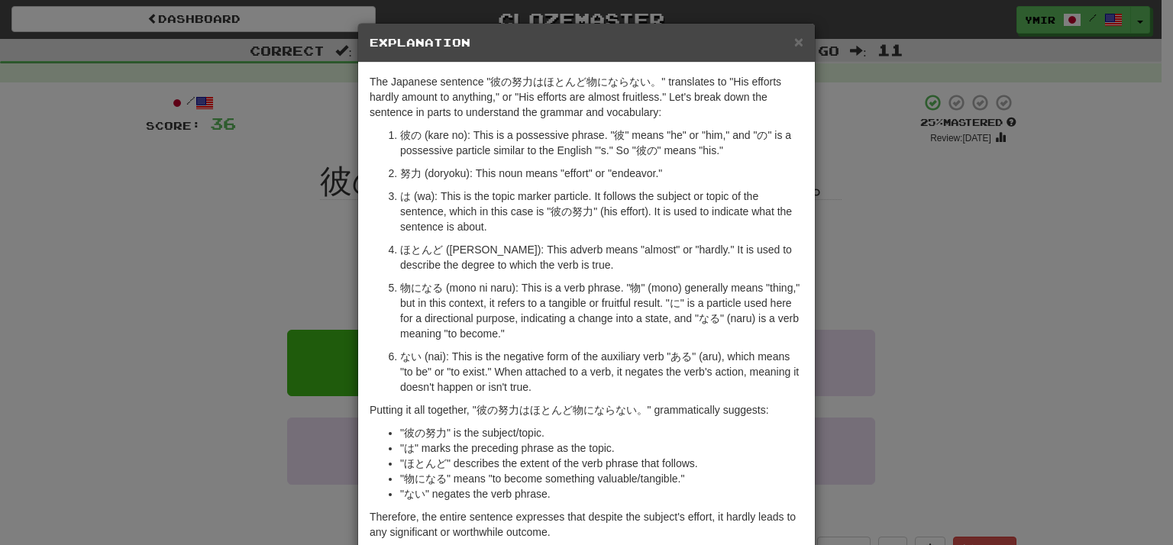 The width and height of the screenshot is (1173, 545). I want to click on li: "ほとんど" describes the extent of the verb phrase that follows., so click(602, 464).